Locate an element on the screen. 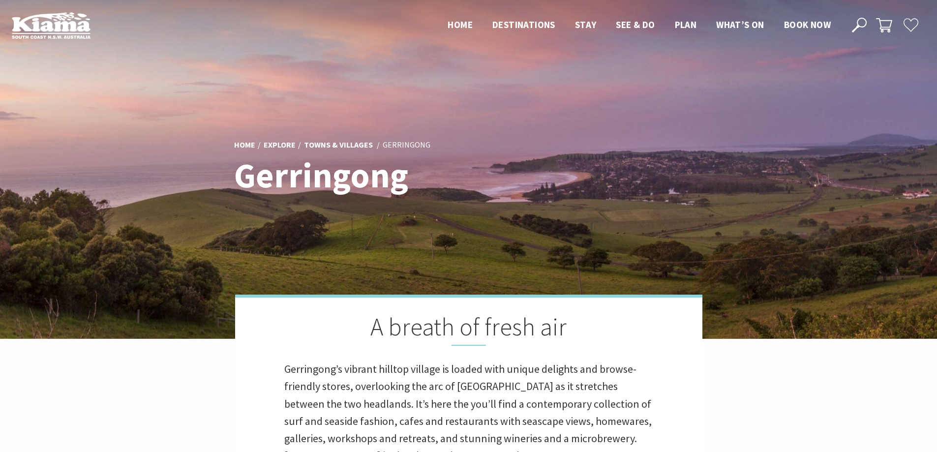 This screenshot has height=452, width=937. span: Home is located at coordinates (460, 25).